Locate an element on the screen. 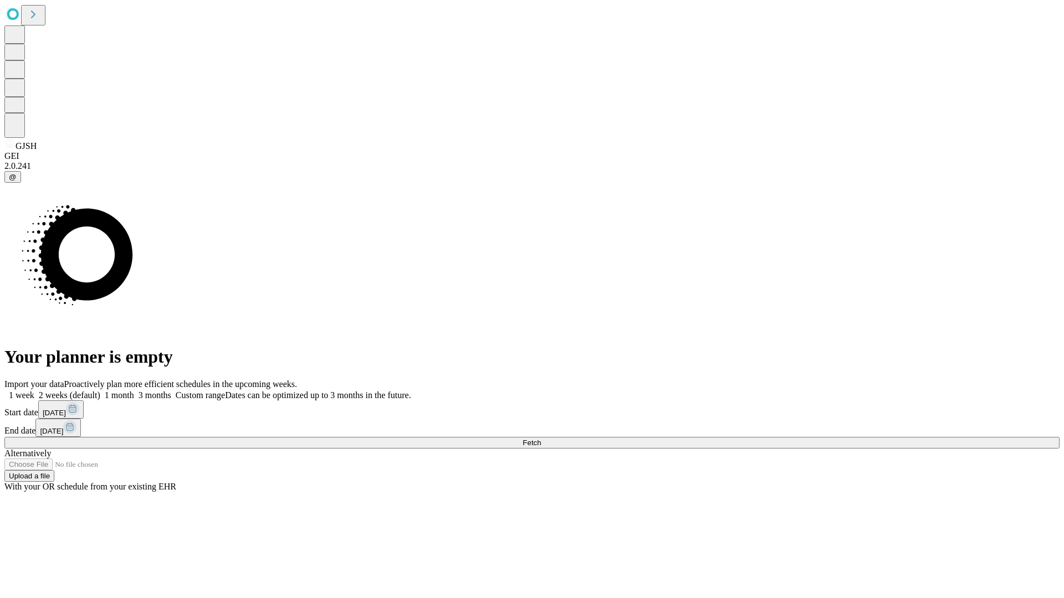 This screenshot has width=1064, height=598. span: Fetch is located at coordinates (531, 443).